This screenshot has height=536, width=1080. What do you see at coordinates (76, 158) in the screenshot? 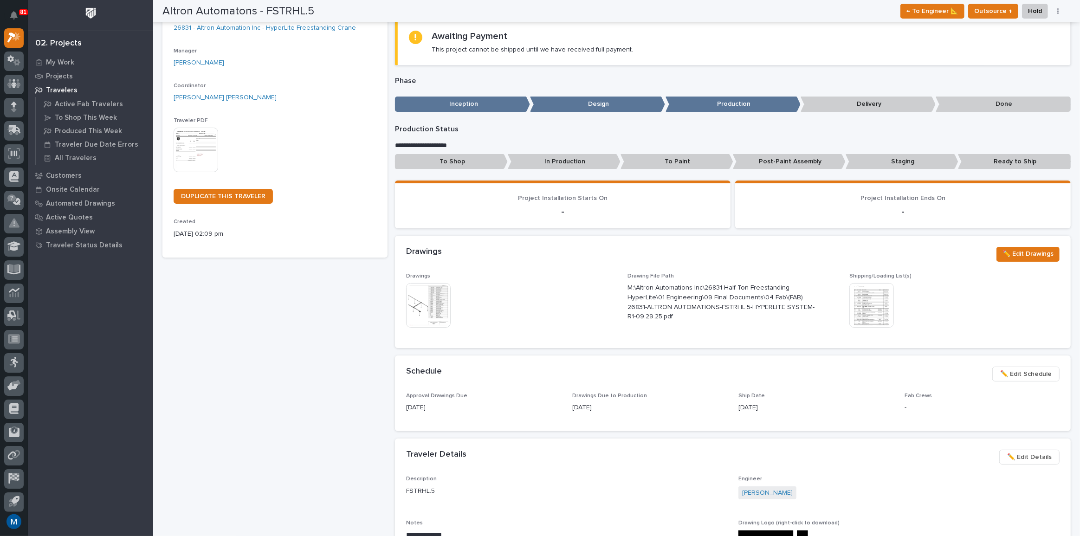
I see `p: All Travelers` at bounding box center [76, 158].